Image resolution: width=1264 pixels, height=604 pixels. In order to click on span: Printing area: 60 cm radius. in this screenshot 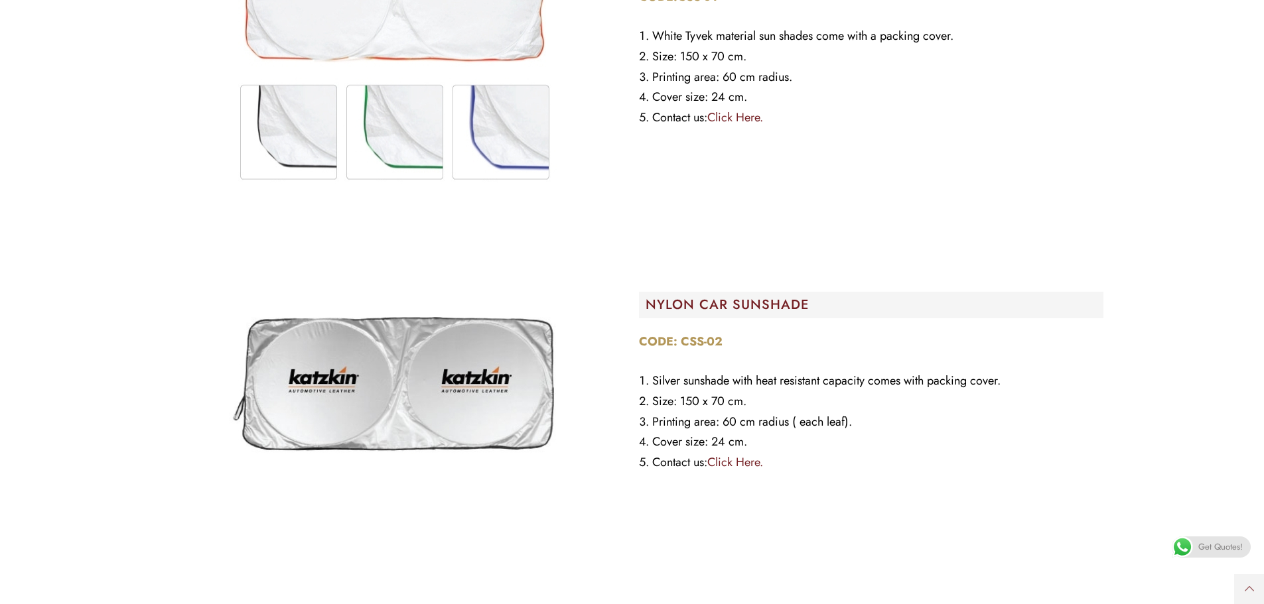, I will do `click(722, 77)`.